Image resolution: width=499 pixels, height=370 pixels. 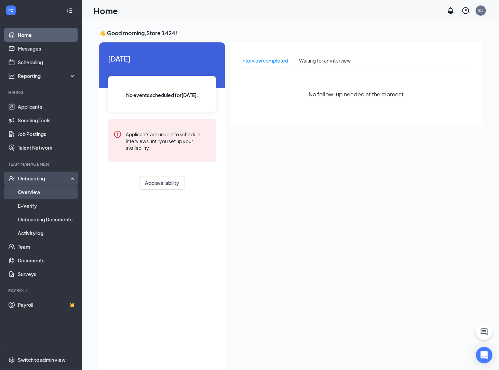 What do you see at coordinates (12, 76) in the screenshot?
I see `svg: Analysis` at bounding box center [12, 76].